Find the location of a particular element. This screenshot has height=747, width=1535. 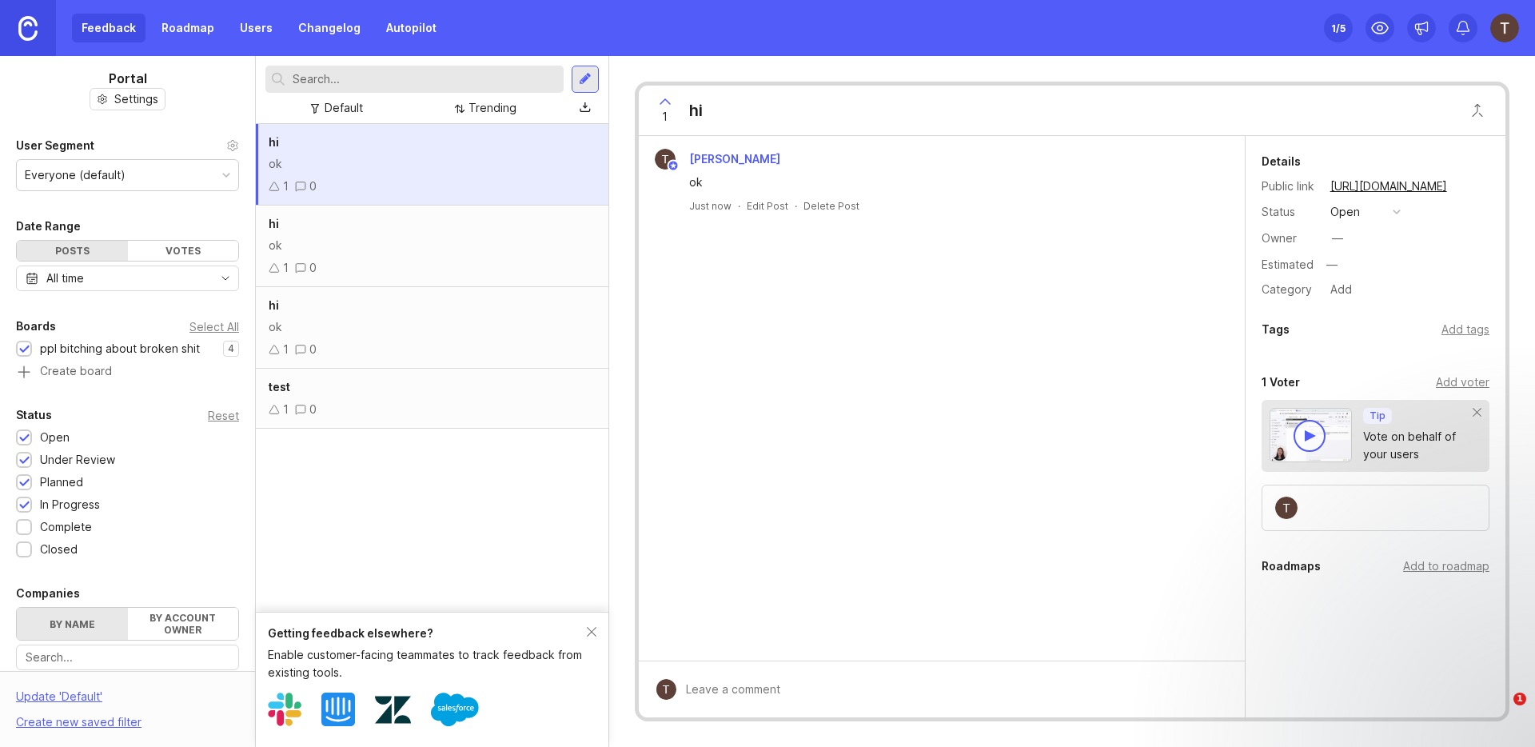

span: Settings is located at coordinates (136, 99).